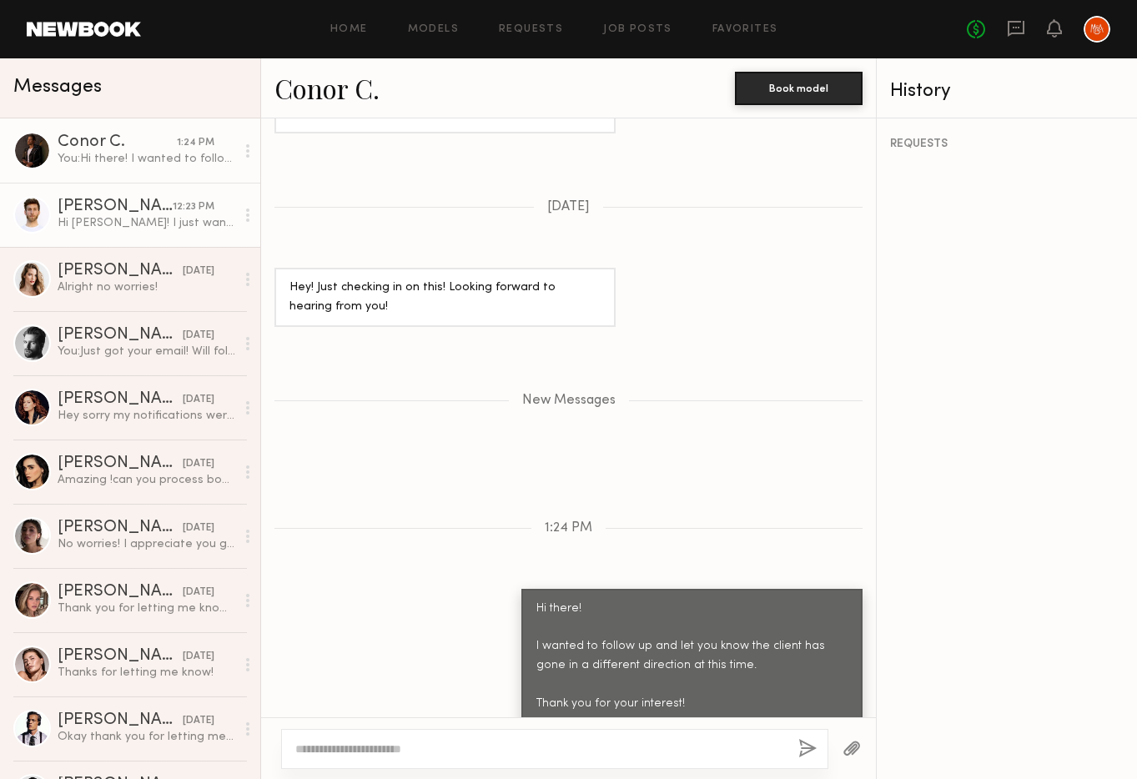 The image size is (1137, 779). I want to click on div: You: Just got your email! Will follow up shortly!, so click(146, 351).